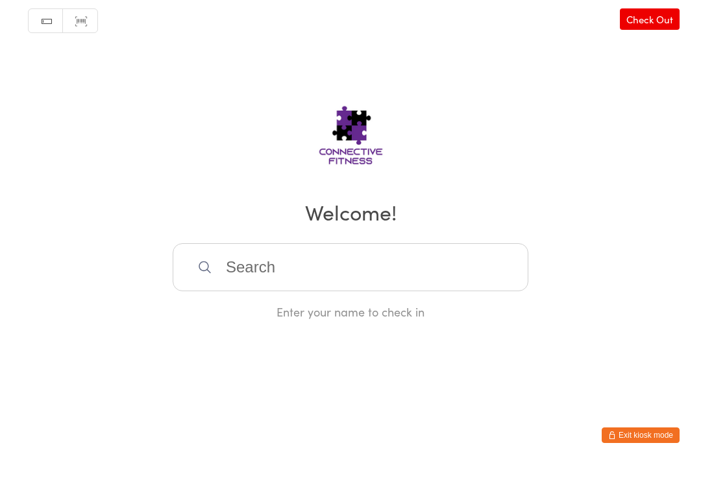 This screenshot has width=701, height=478. I want to click on input: Search, so click(351, 281).